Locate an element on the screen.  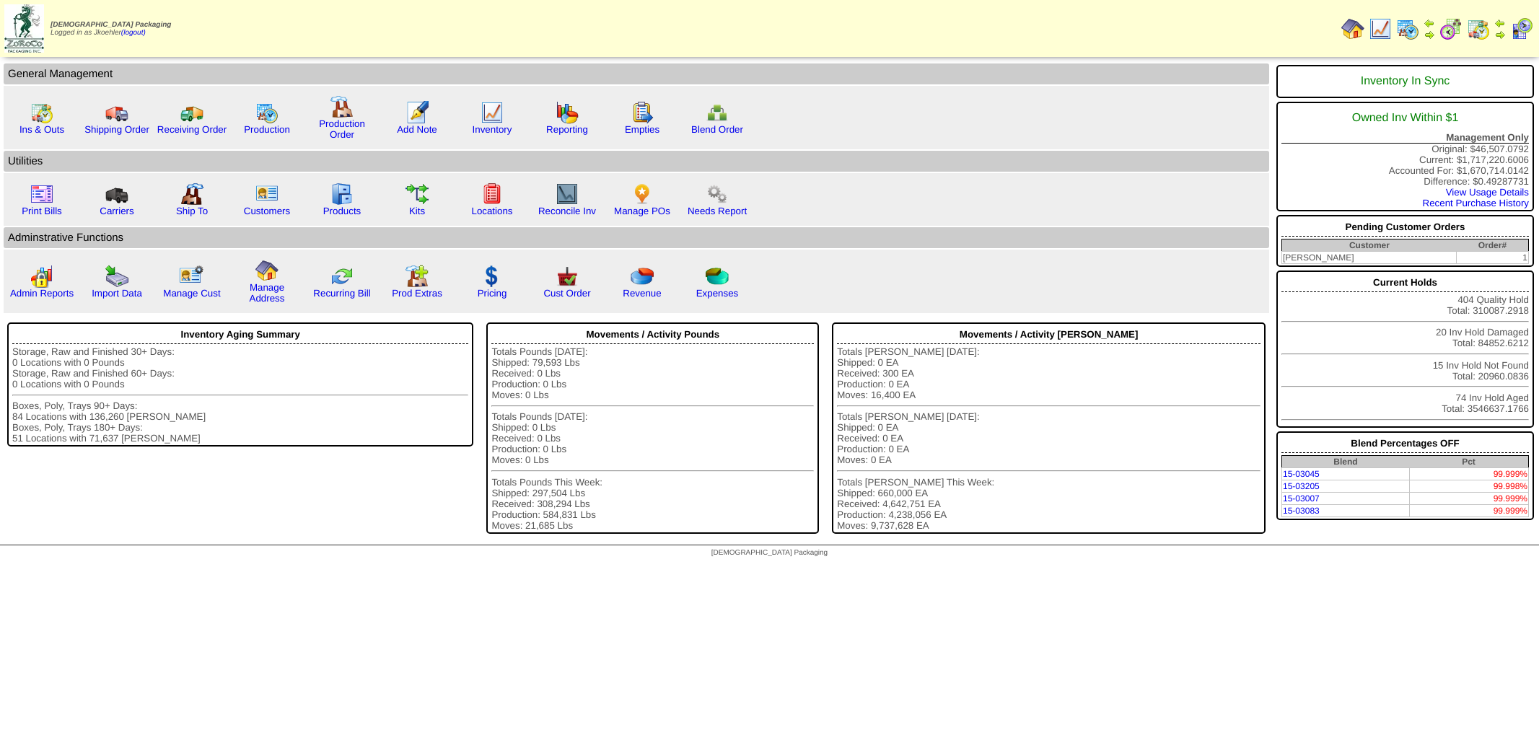
a: Locations is located at coordinates (491, 211).